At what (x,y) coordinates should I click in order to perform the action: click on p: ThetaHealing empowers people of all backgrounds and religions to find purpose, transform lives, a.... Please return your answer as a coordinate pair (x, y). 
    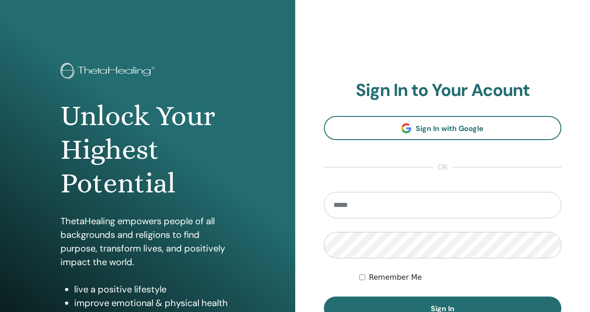
    Looking at the image, I should click on (147, 241).